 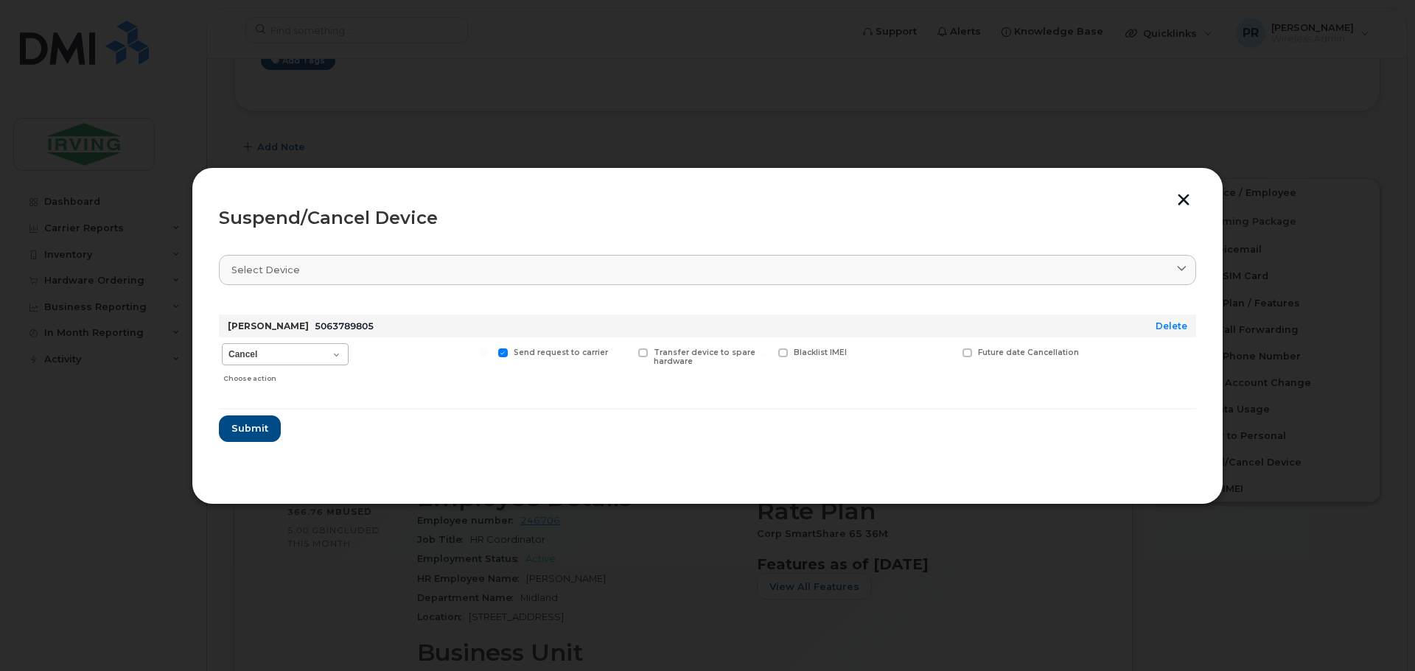 What do you see at coordinates (286, 376) in the screenshot?
I see `div: Choose action` at bounding box center [286, 376].